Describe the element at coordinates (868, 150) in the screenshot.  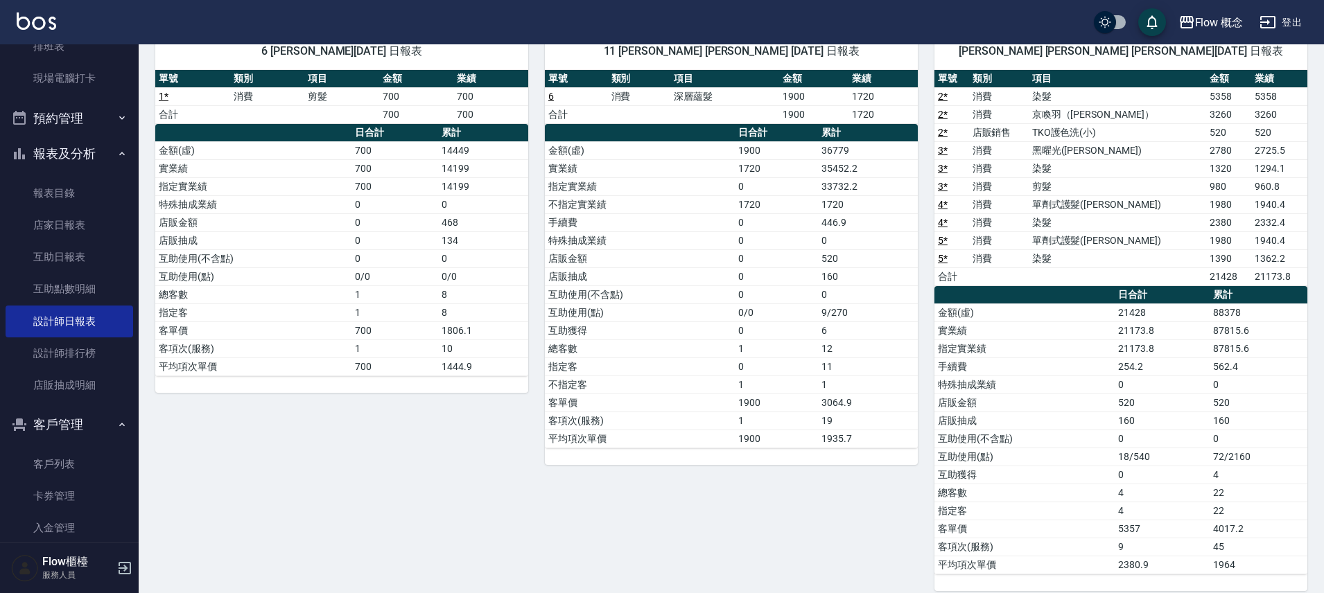
I see `td: 36779` at that location.